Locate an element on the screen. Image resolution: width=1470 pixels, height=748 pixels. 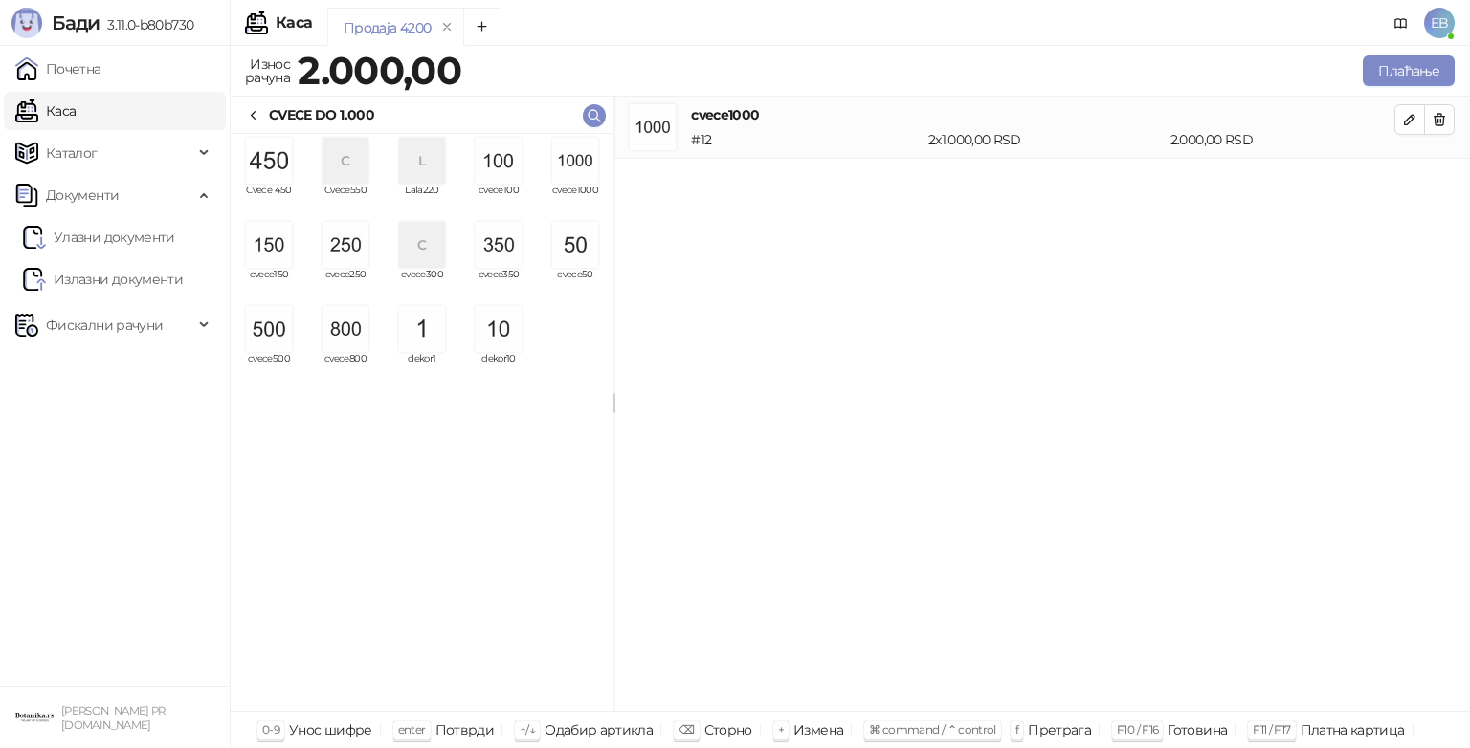
h4: cvece1000 is located at coordinates (1042, 115).